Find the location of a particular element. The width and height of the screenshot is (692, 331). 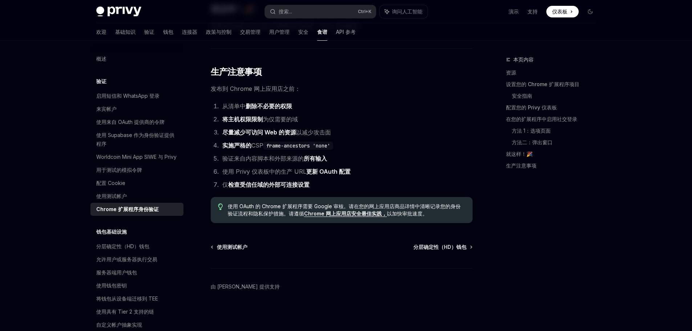

font: 安全 is located at coordinates (303, 32).